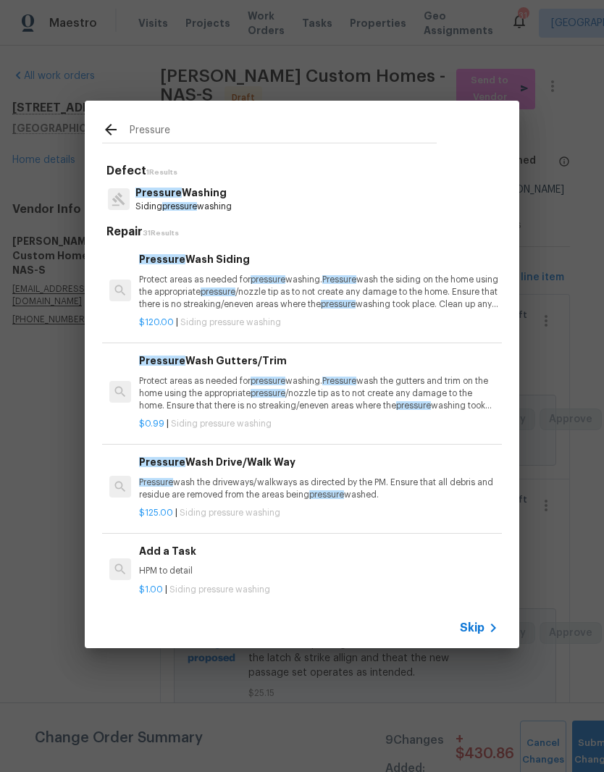 This screenshot has height=772, width=604. What do you see at coordinates (319, 361) in the screenshot?
I see `h6: Wash Gutters/Trim` at bounding box center [319, 361].